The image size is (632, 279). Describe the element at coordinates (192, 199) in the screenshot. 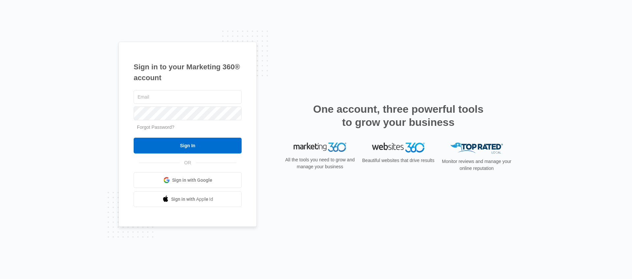

I see `span: Sign in with Apple Id` at that location.